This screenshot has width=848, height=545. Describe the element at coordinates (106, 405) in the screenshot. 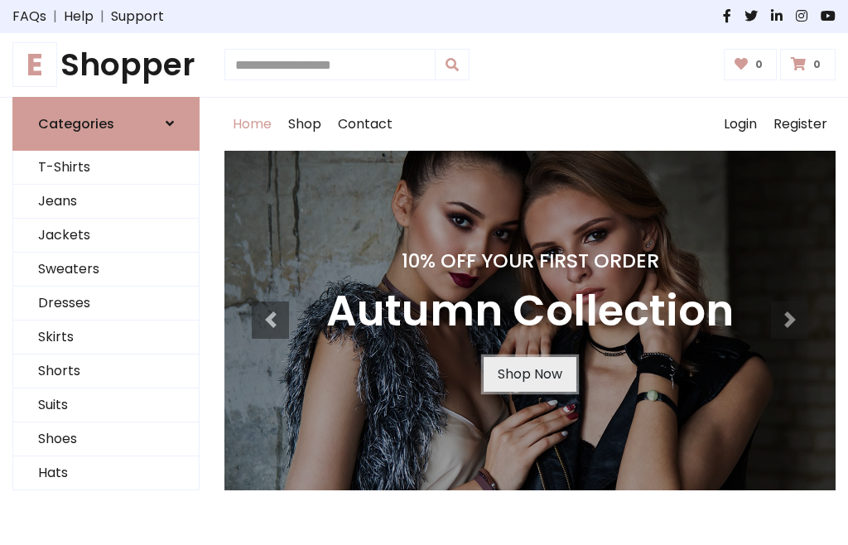

I see `a: Suits` at that location.